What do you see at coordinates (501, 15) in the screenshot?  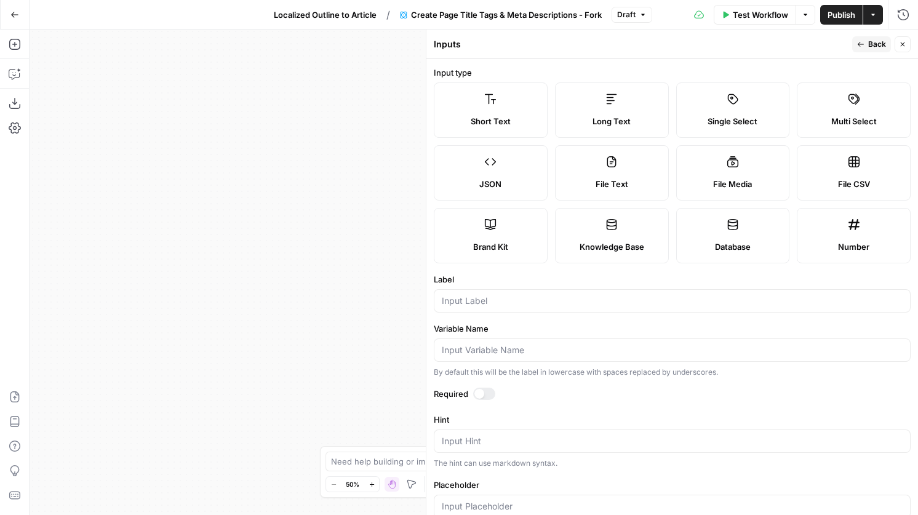 I see `button: Create Page Title Tags & Meta Descriptions - Fork` at bounding box center [501, 15].